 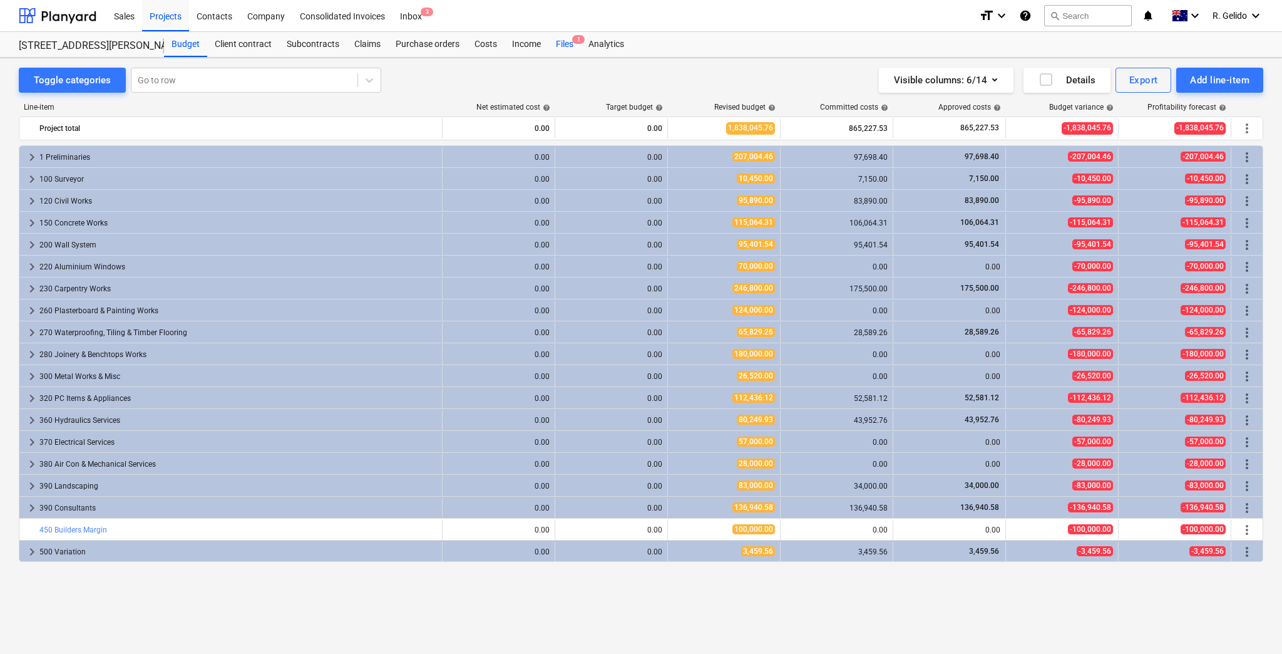 What do you see at coordinates (238, 311) in the screenshot?
I see `div: 260 Plasterboard & Painting Works` at bounding box center [238, 311].